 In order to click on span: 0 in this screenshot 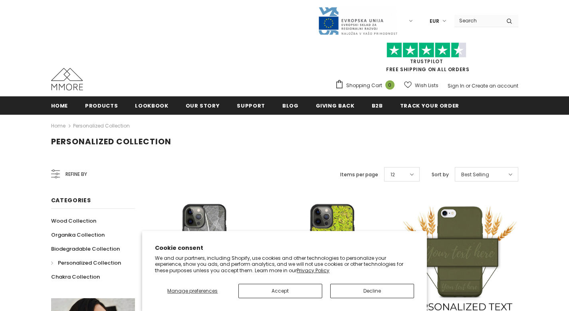, I will do `click(390, 85)`.